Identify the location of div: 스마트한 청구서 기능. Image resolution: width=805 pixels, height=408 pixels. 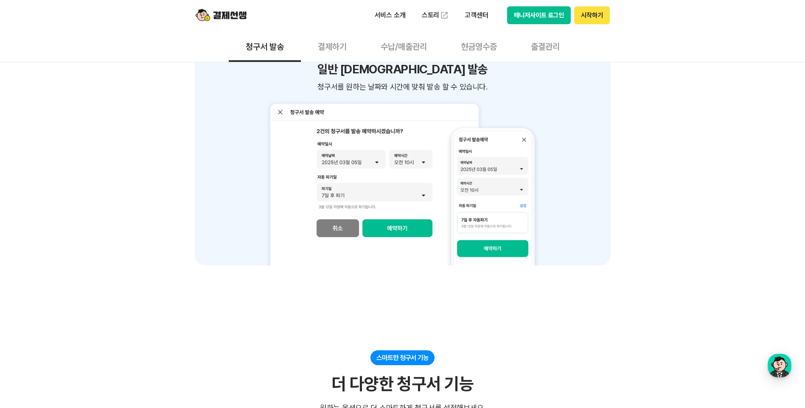
(402, 358).